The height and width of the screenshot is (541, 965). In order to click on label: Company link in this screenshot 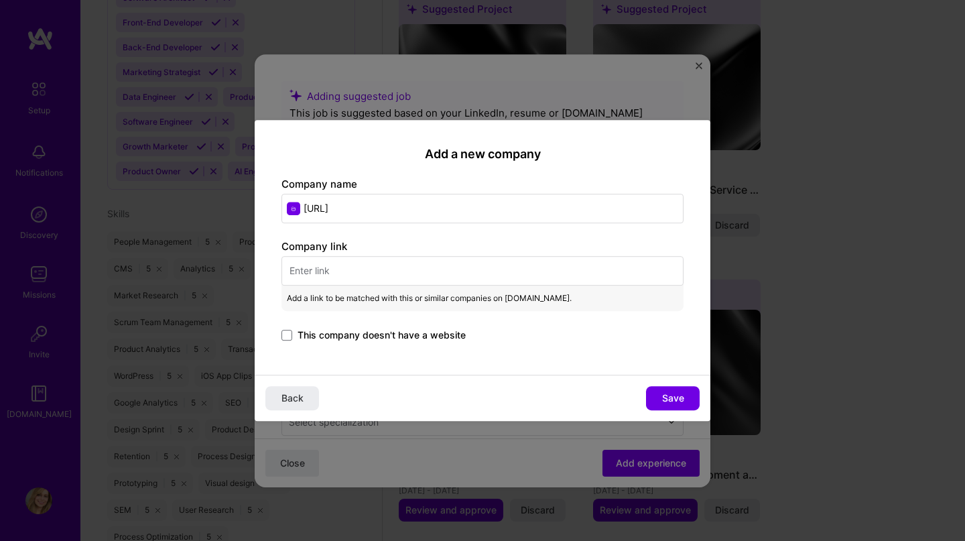, I will do `click(314, 246)`.